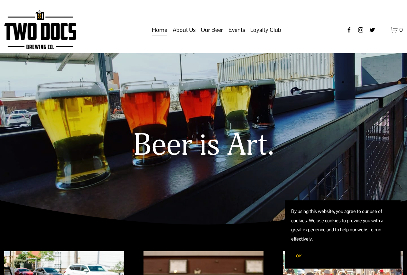  Describe the element at coordinates (40, 30) in the screenshot. I see `a: Two Docs Brewing Co.` at that location.